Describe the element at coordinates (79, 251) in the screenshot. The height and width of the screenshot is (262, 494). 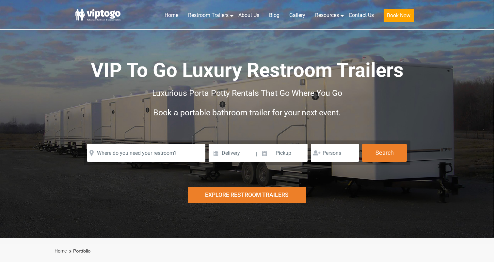
I see `li: Portfolio` at that location.